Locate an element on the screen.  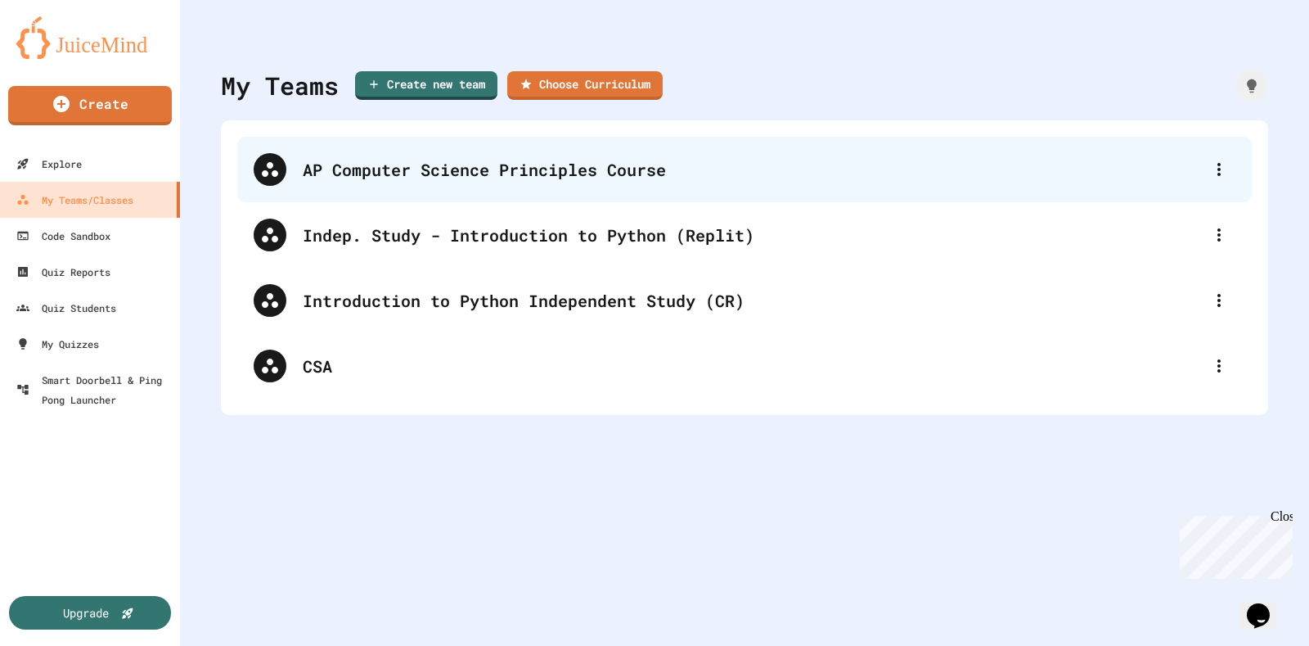
div: Quiz Students is located at coordinates (66, 308).